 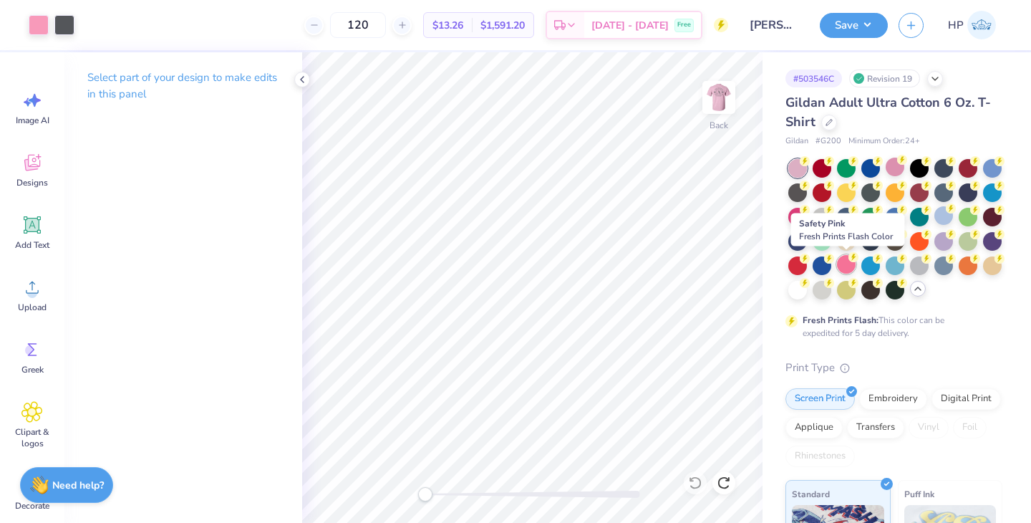 What do you see at coordinates (32, 307) in the screenshot?
I see `span: Upload` at bounding box center [32, 307].